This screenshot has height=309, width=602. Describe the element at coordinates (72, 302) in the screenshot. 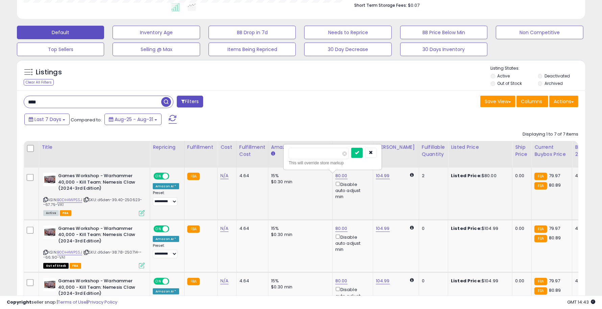

I see `a: Terms of Use` at that location.